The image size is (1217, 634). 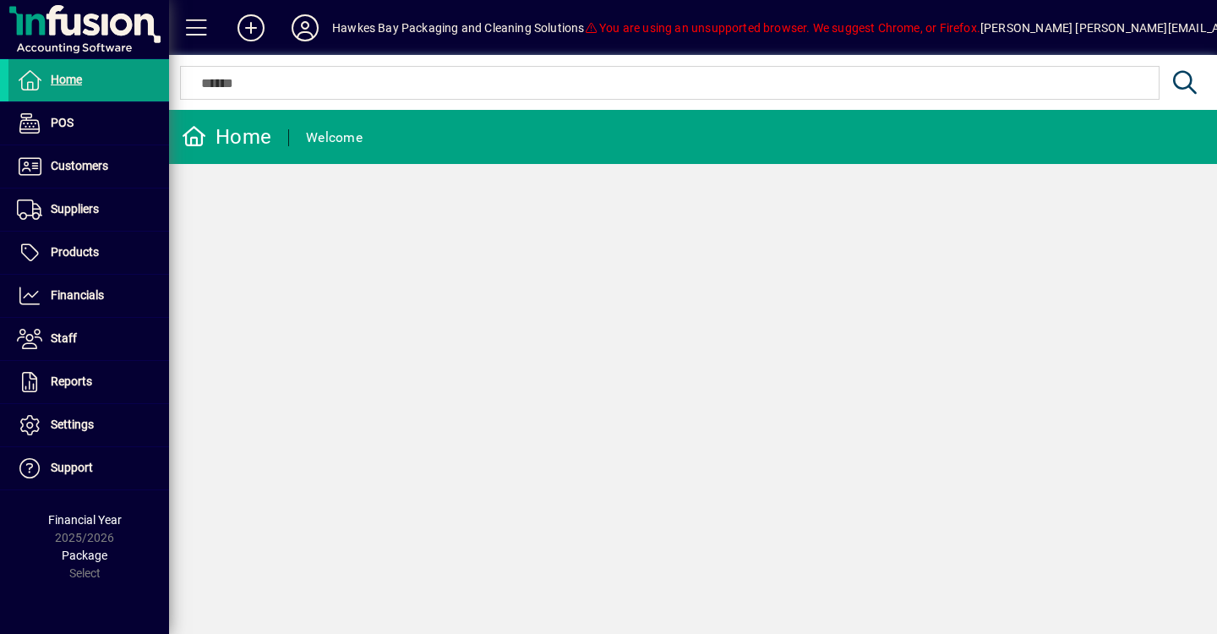 What do you see at coordinates (84, 520) in the screenshot?
I see `span: Financial Year` at bounding box center [84, 520].